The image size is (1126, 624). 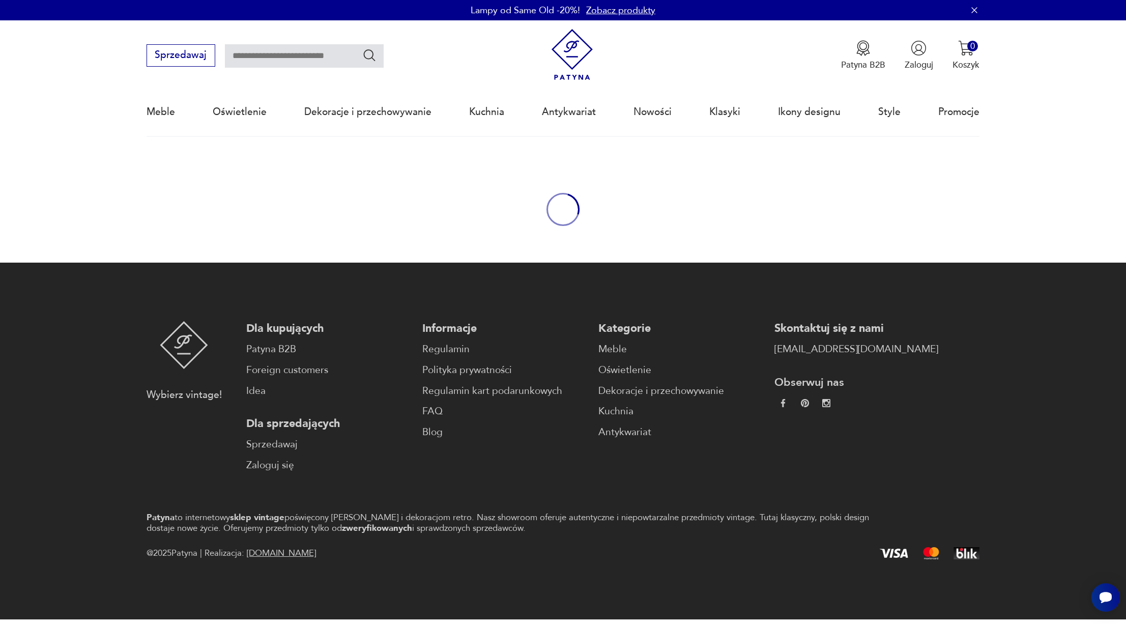 What do you see at coordinates (621, 10) in the screenshot?
I see `a: Zobacz produkty` at bounding box center [621, 10].